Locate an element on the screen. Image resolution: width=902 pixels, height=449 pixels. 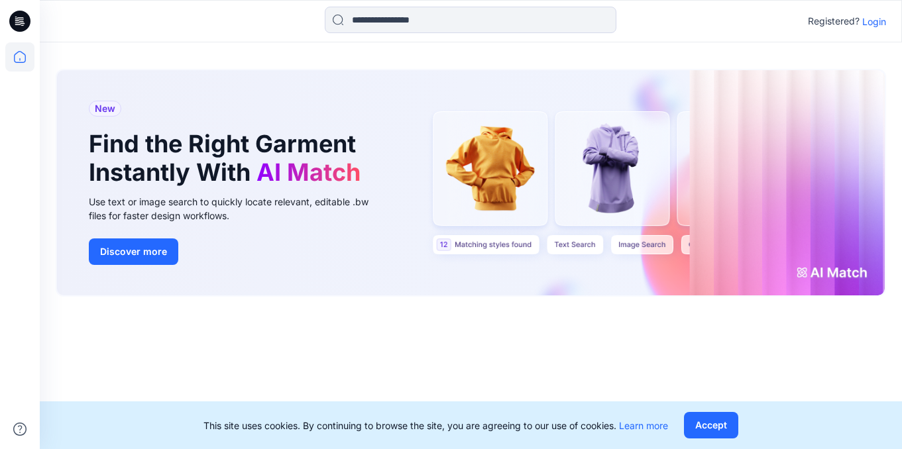
p: Registered? is located at coordinates (833, 21).